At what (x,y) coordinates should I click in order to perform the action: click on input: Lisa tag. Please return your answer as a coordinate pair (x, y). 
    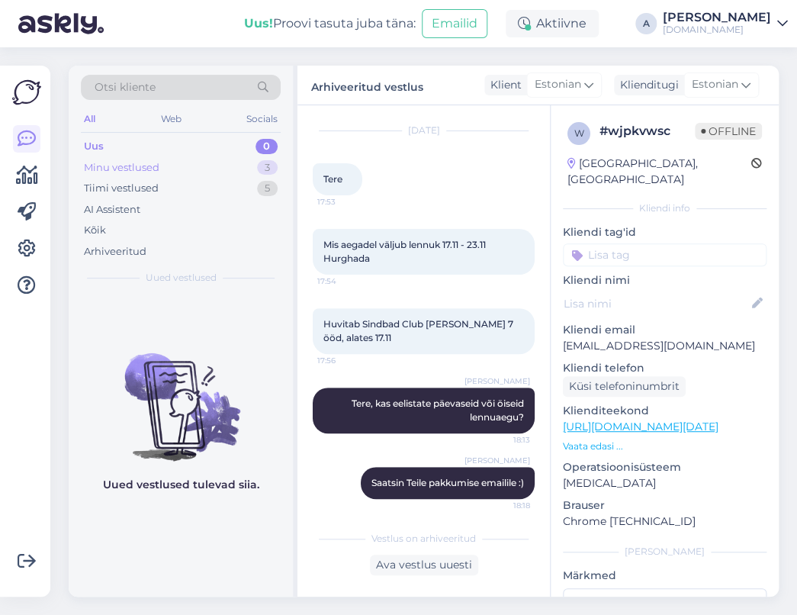
    Looking at the image, I should click on (664, 255).